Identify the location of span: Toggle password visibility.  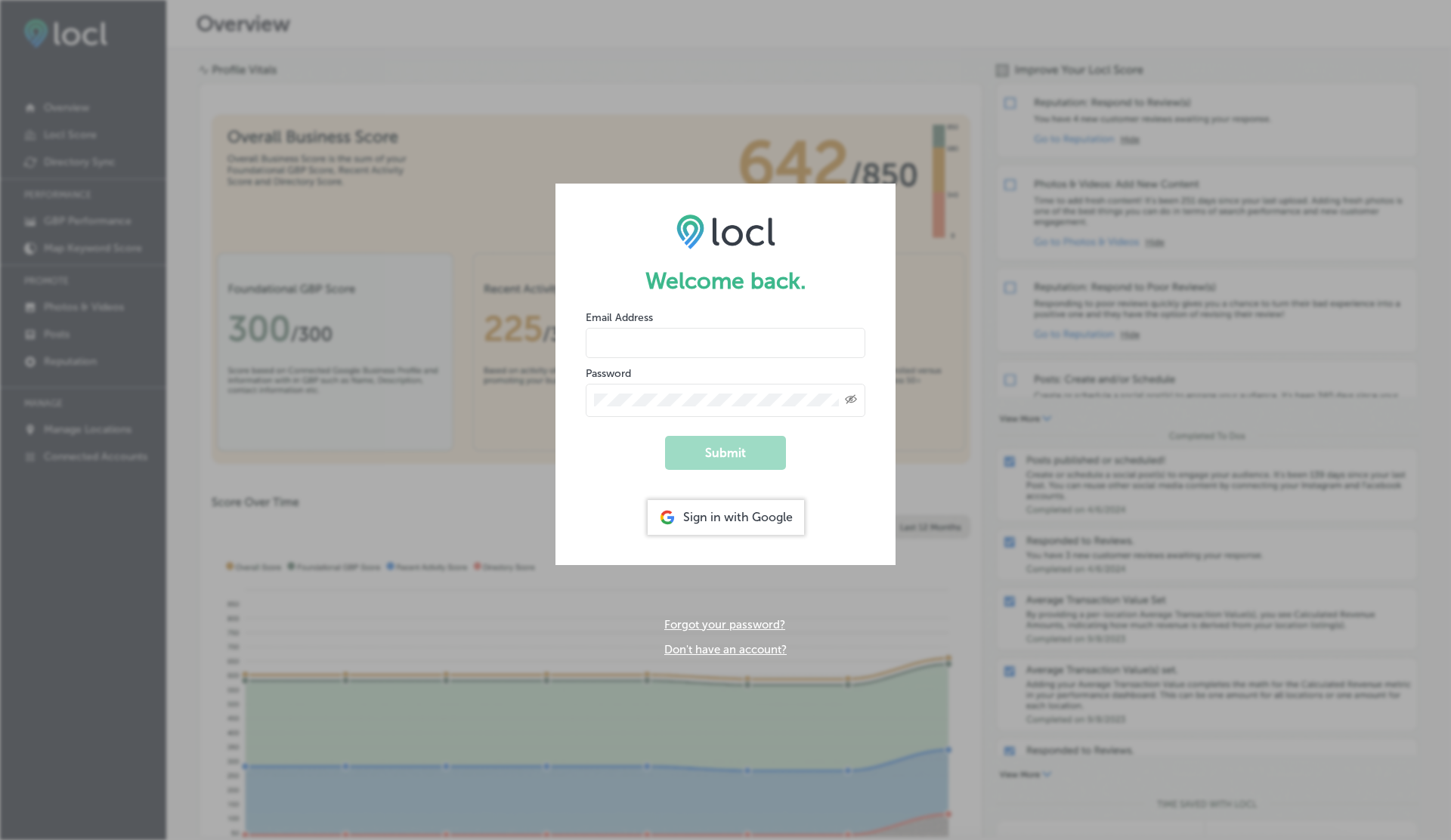
(851, 400).